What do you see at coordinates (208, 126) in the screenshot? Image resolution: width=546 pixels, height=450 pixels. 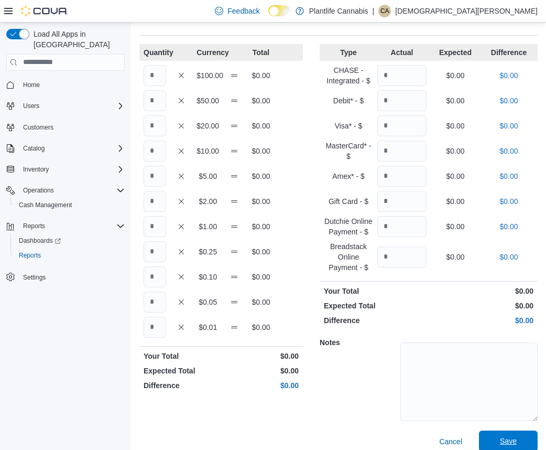 I see `p: $20.00` at bounding box center [208, 126].